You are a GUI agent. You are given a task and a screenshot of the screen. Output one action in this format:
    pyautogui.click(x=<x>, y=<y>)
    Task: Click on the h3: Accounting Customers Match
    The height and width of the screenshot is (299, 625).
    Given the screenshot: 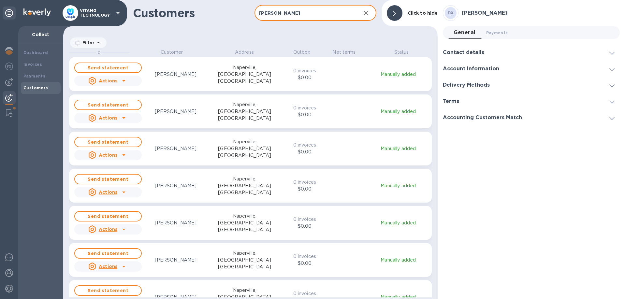 What is the action you would take?
    pyautogui.click(x=482, y=118)
    